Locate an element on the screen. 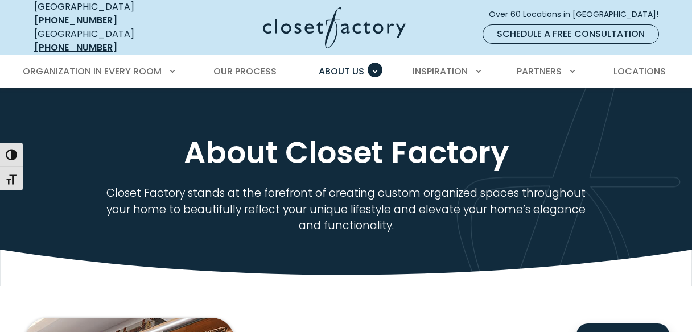 The height and width of the screenshot is (332, 692). span: About Us is located at coordinates (341, 71).